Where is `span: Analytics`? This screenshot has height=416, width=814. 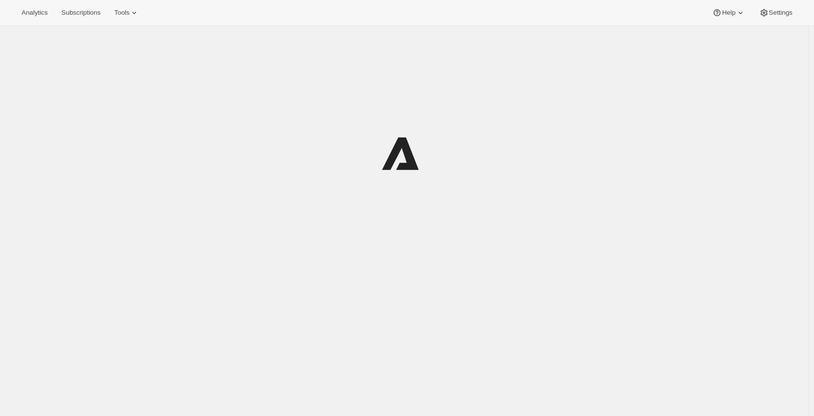 span: Analytics is located at coordinates (34, 13).